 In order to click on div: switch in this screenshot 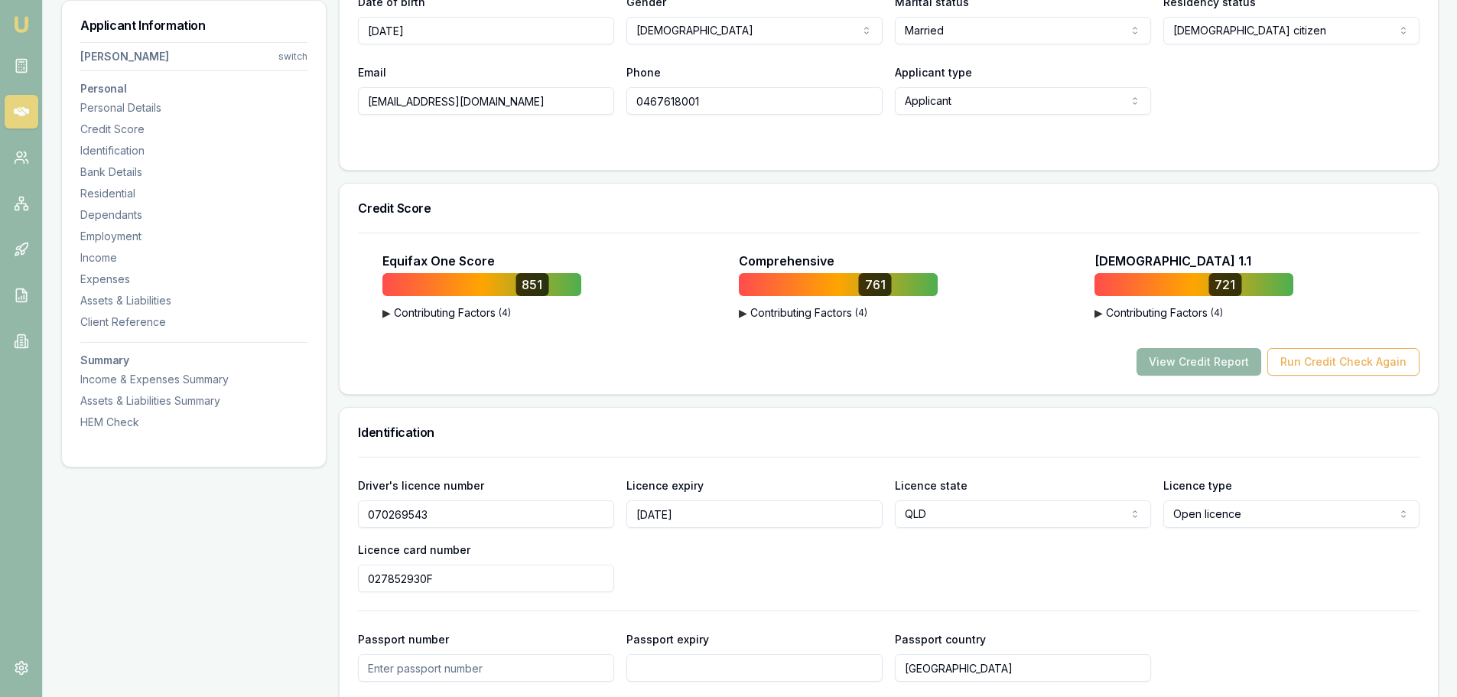, I will do `click(293, 57)`.